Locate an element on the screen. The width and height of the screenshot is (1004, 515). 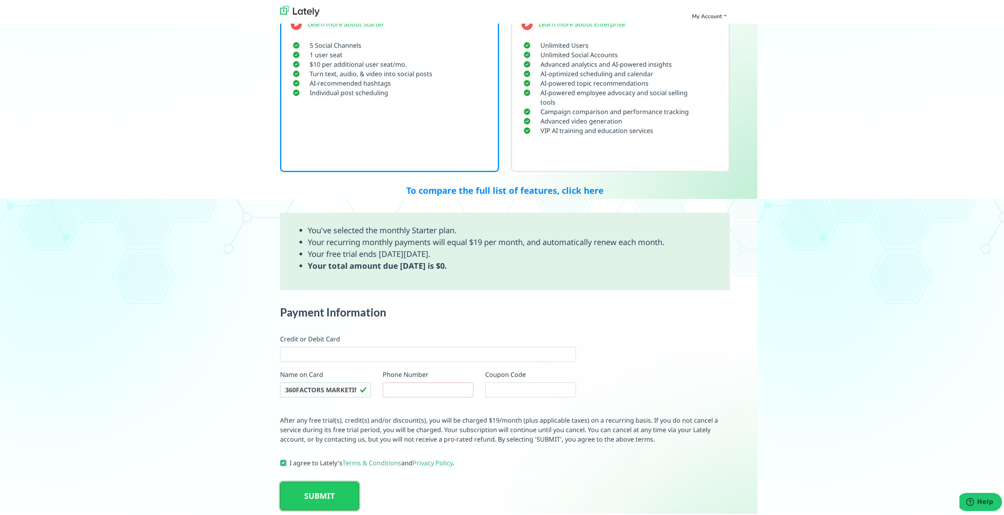
small: Advanced video generation is located at coordinates (581, 119).